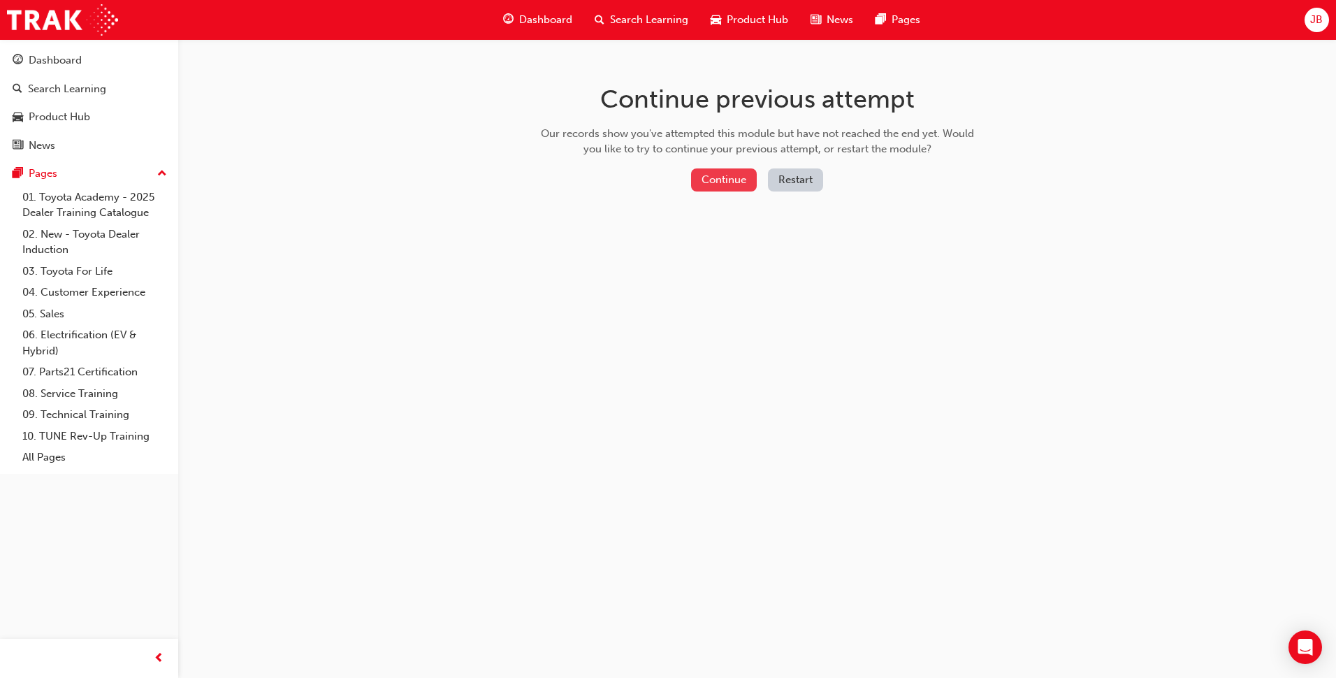 The image size is (1336, 678). I want to click on a: 09. Technical Training, so click(94, 414).